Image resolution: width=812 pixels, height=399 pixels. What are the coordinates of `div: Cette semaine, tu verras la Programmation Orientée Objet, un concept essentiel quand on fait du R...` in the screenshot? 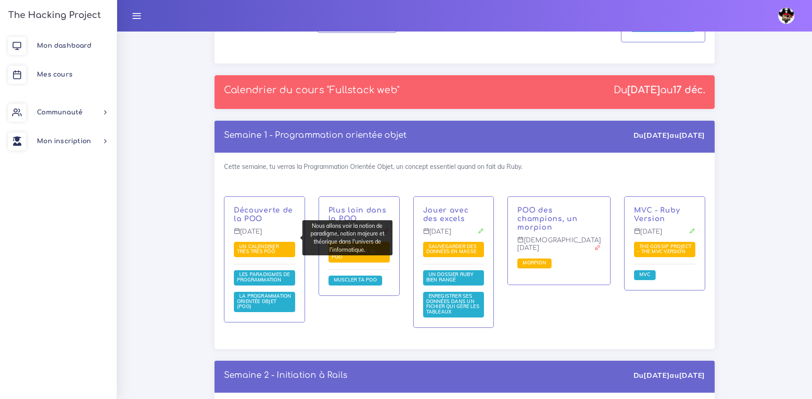 It's located at (464, 251).